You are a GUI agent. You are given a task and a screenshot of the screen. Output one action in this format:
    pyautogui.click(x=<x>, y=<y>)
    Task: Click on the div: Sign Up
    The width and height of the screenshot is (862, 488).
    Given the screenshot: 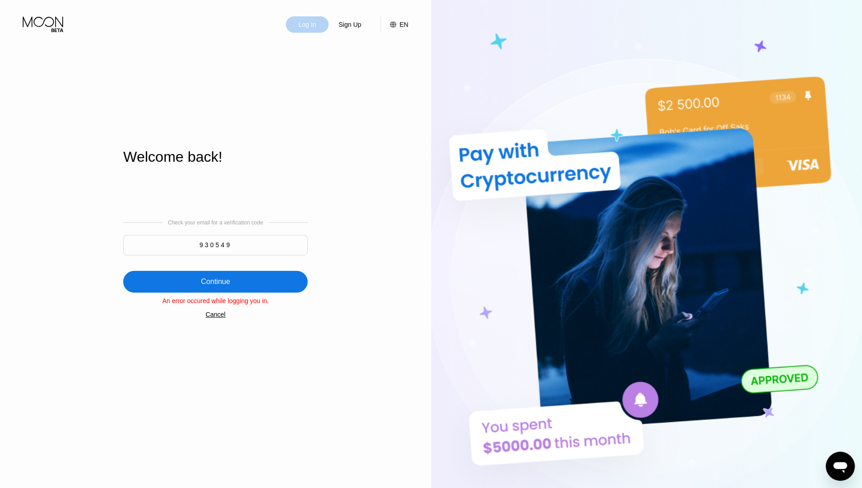 What is the action you would take?
    pyautogui.click(x=350, y=25)
    